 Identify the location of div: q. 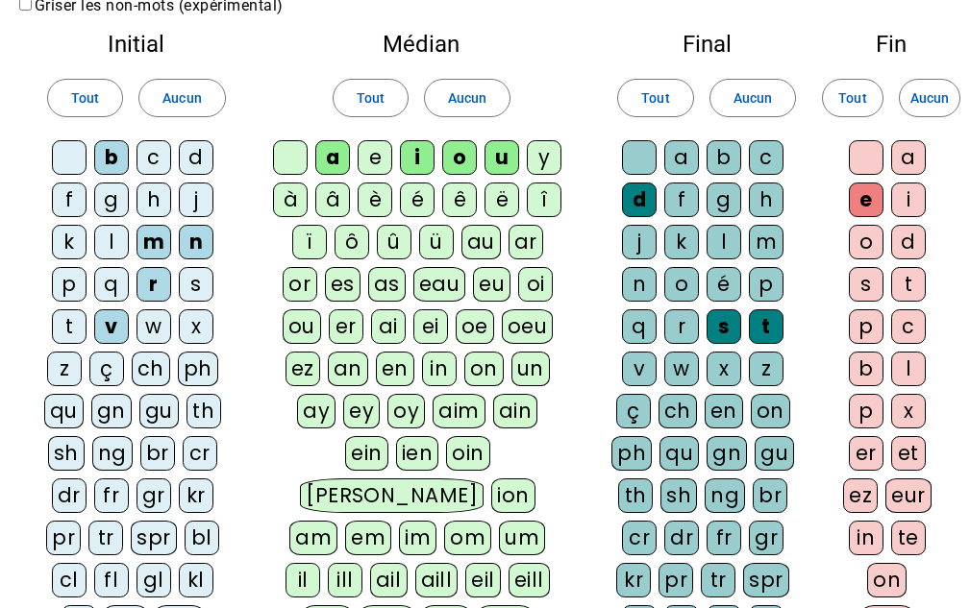
(111, 285).